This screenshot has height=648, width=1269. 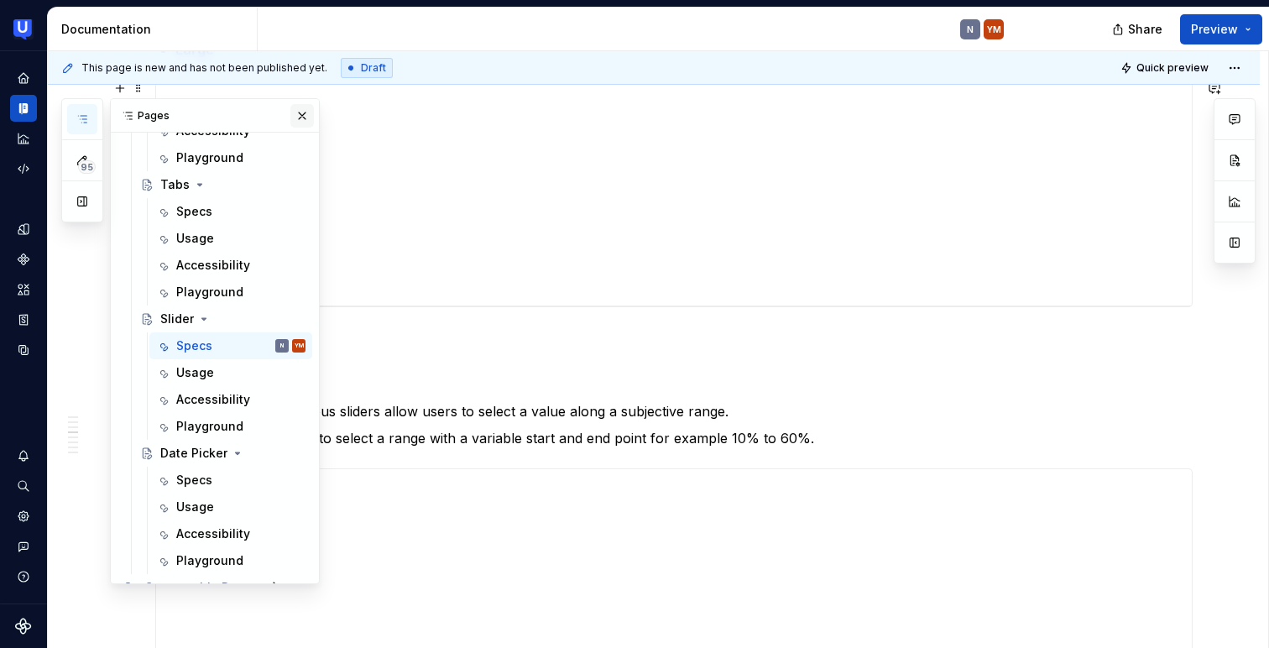 I want to click on a: Documentation, so click(x=23, y=108).